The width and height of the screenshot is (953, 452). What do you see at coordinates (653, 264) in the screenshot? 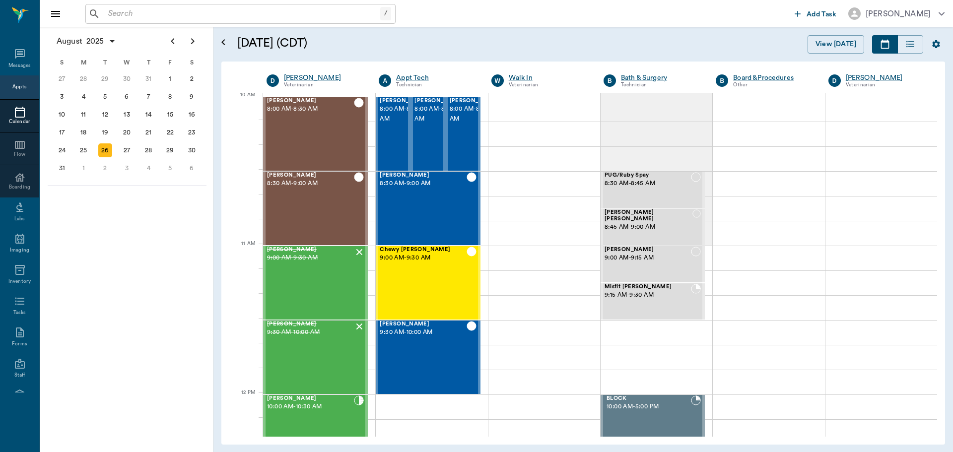
I see `div: NOT_CONFIRMED, 9:00 AM - 9:15 AM` at bounding box center [653, 264].